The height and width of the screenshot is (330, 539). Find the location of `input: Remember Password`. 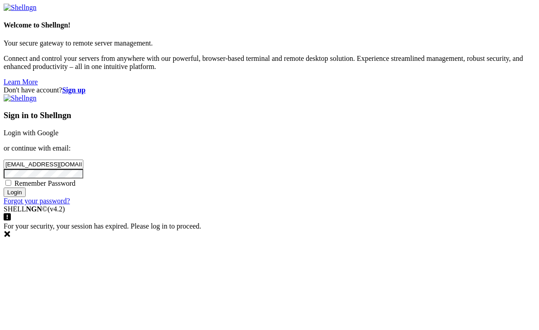

input: Remember Password is located at coordinates (8, 183).